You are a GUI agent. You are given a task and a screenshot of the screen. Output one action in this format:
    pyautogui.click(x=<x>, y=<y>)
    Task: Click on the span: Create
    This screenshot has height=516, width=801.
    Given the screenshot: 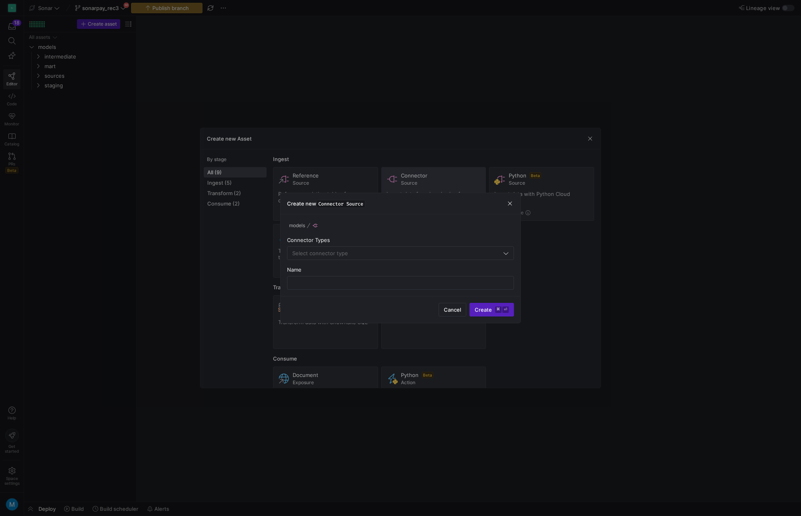 What is the action you would take?
    pyautogui.click(x=491, y=310)
    